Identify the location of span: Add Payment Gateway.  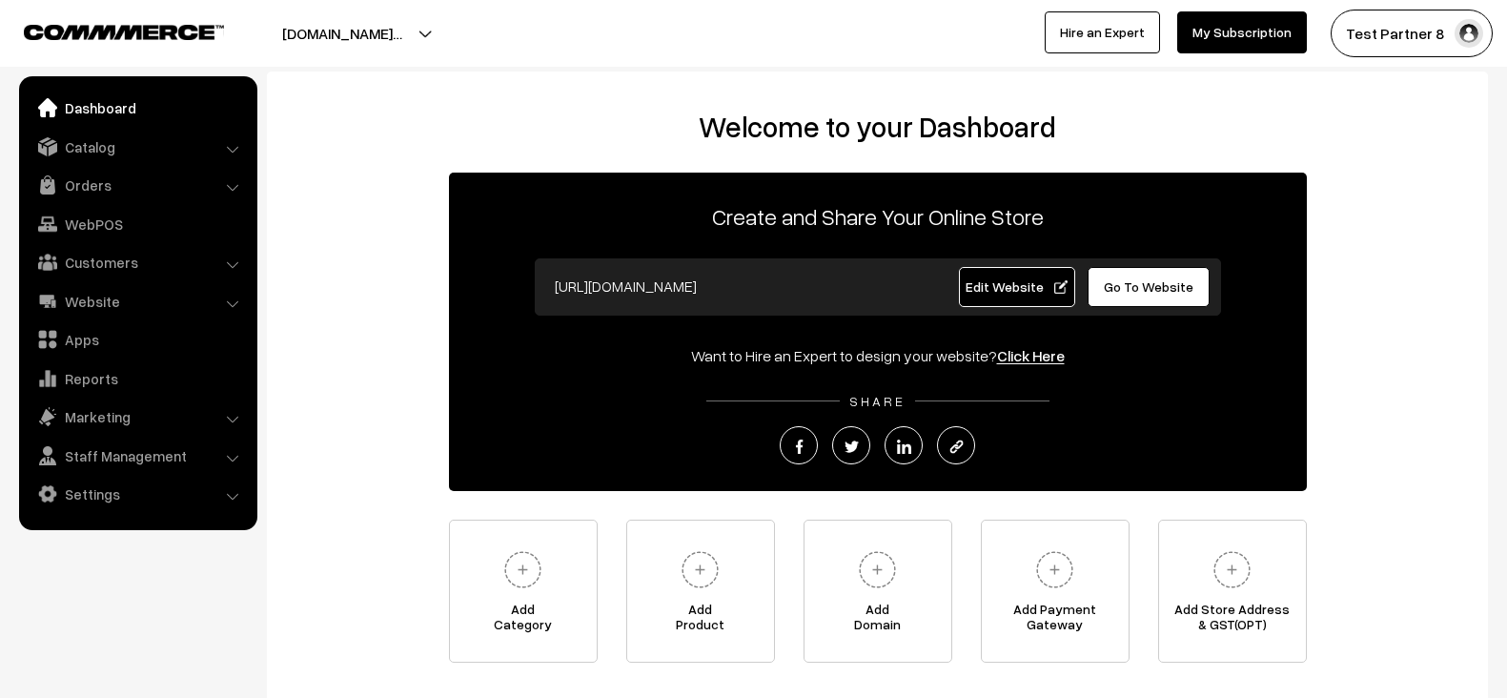
(1055, 621).